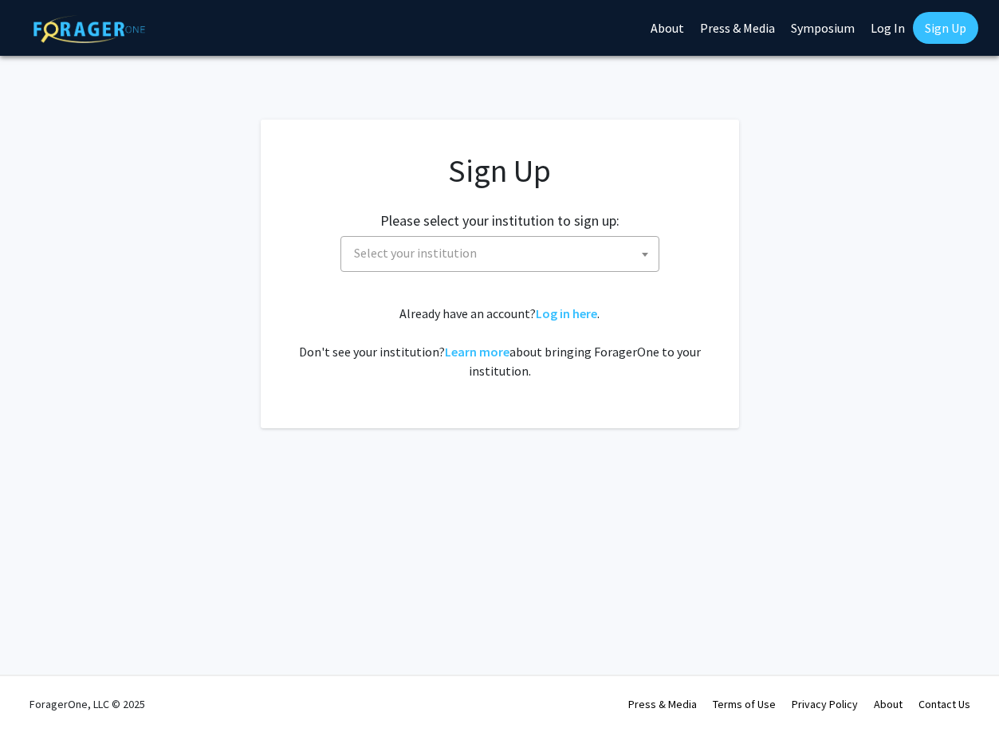 Image resolution: width=999 pixels, height=732 pixels. I want to click on div: ForagerOne, LLC © 2025, so click(87, 704).